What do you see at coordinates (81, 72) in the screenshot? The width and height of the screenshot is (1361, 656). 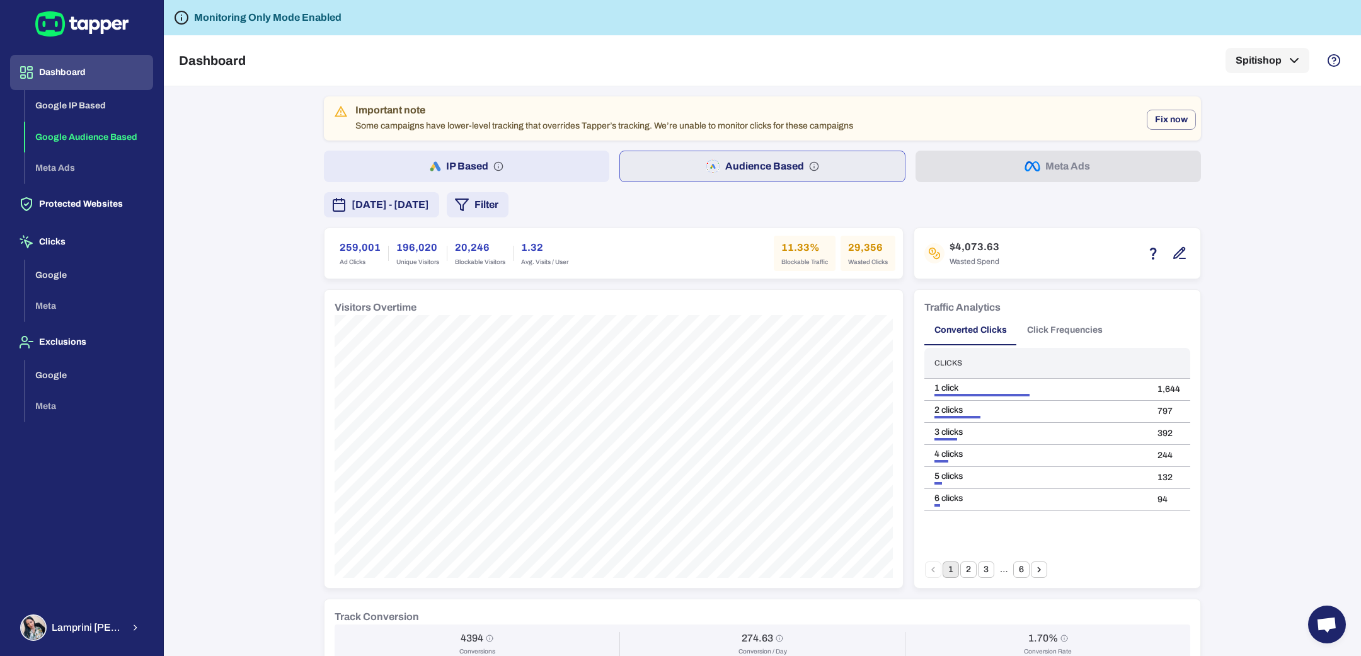 I see `button: Dashboard` at bounding box center [81, 72].